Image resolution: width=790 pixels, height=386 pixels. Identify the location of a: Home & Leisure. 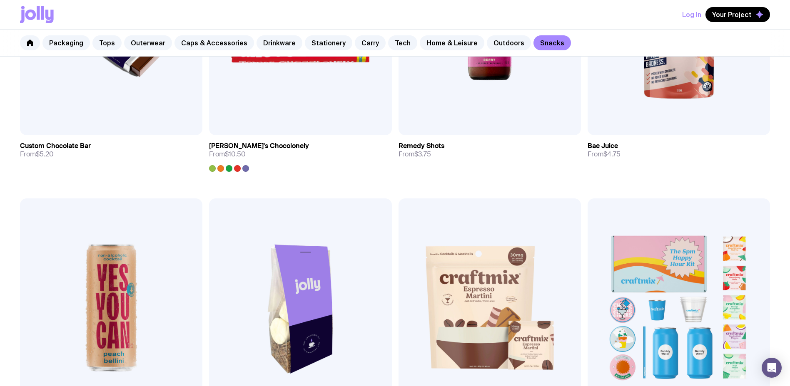
(452, 43).